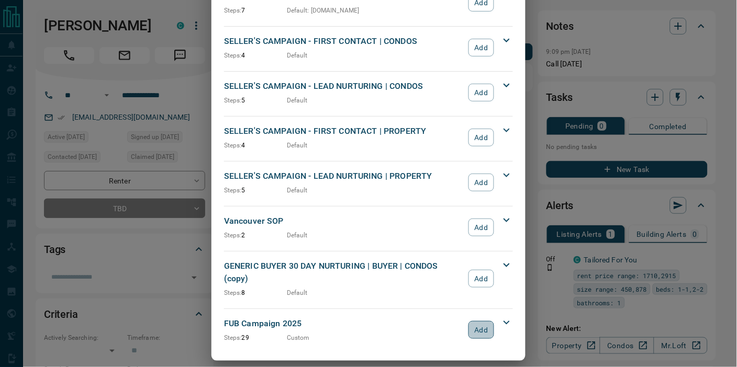 The width and height of the screenshot is (737, 367). Describe the element at coordinates (368, 48) in the screenshot. I see `div: SELLER'S CAMPAIGN - FIRST CONTACT | CONDOSSteps:4DefaultAdd` at that location.